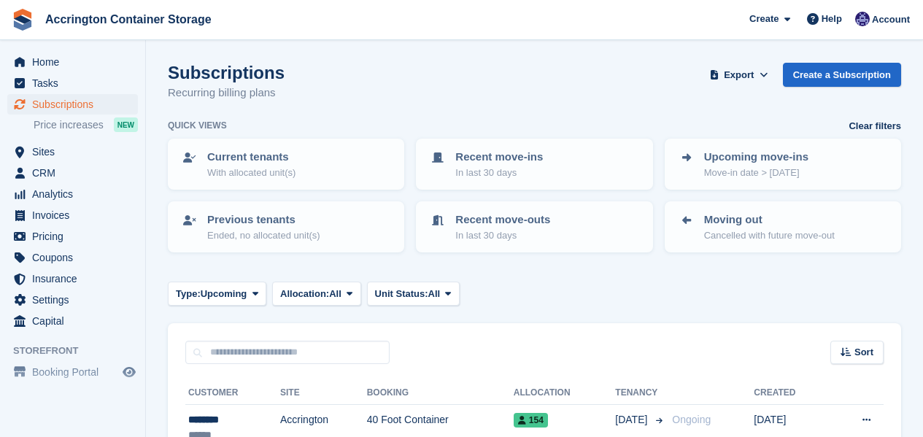  Describe the element at coordinates (76, 300) in the screenshot. I see `span: Settings` at that location.